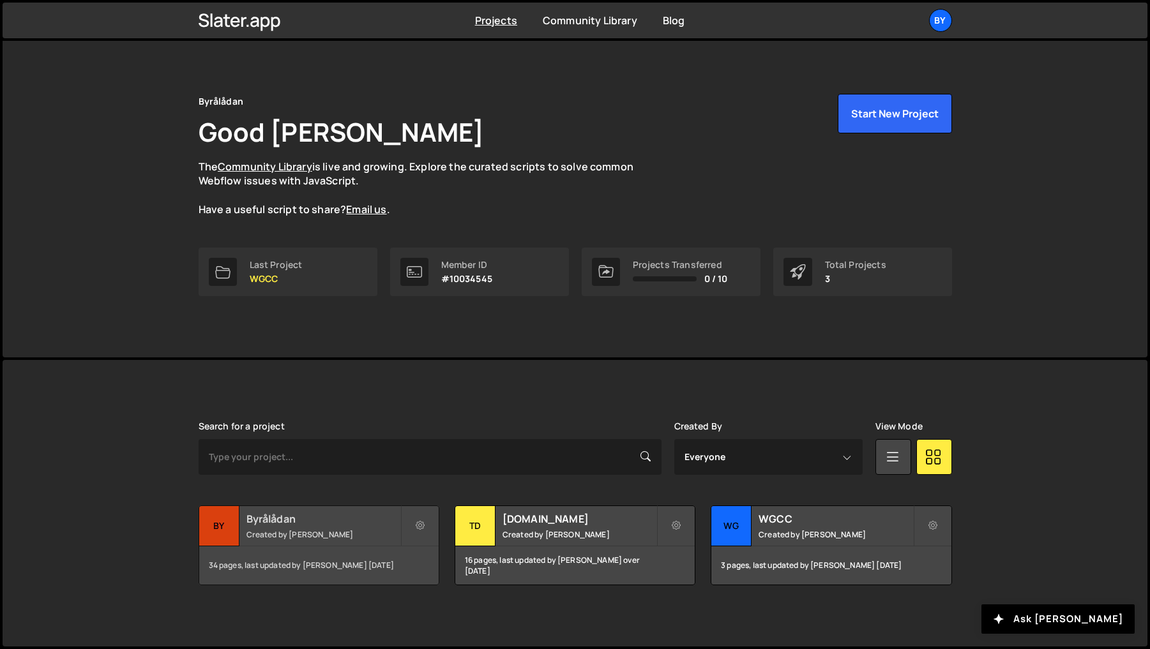 This screenshot has width=1150, height=649. I want to click on label: View Mode, so click(899, 426).